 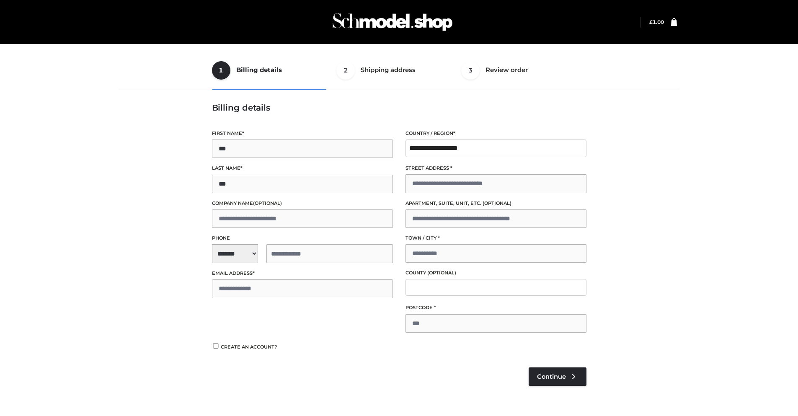 What do you see at coordinates (496, 308) in the screenshot?
I see `label: Postcode` at bounding box center [496, 308].